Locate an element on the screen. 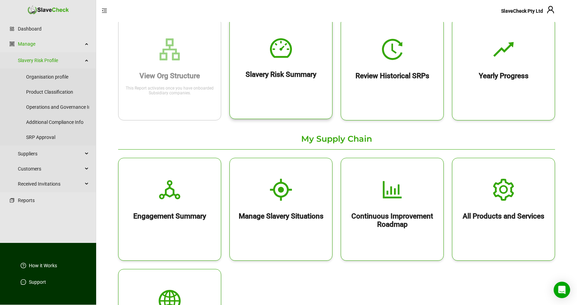 The image size is (577, 305). span: menu-fold is located at coordinates (104, 11).